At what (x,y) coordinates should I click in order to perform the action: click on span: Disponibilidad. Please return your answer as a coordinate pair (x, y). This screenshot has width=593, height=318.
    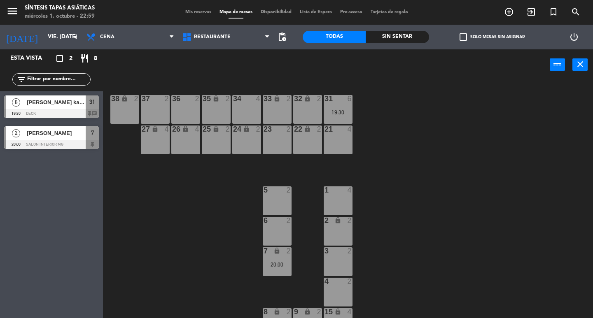
    Looking at the image, I should click on (276, 12).